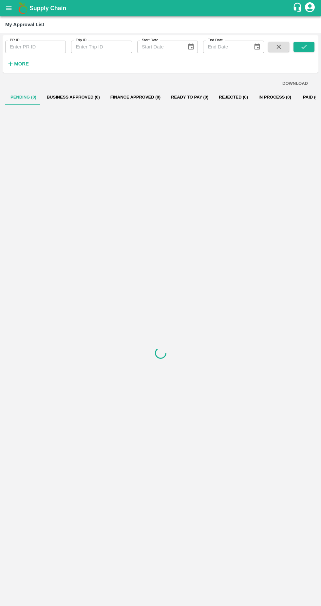  Describe the element at coordinates (189, 97) in the screenshot. I see `button: Ready To Pay (0)` at that location.